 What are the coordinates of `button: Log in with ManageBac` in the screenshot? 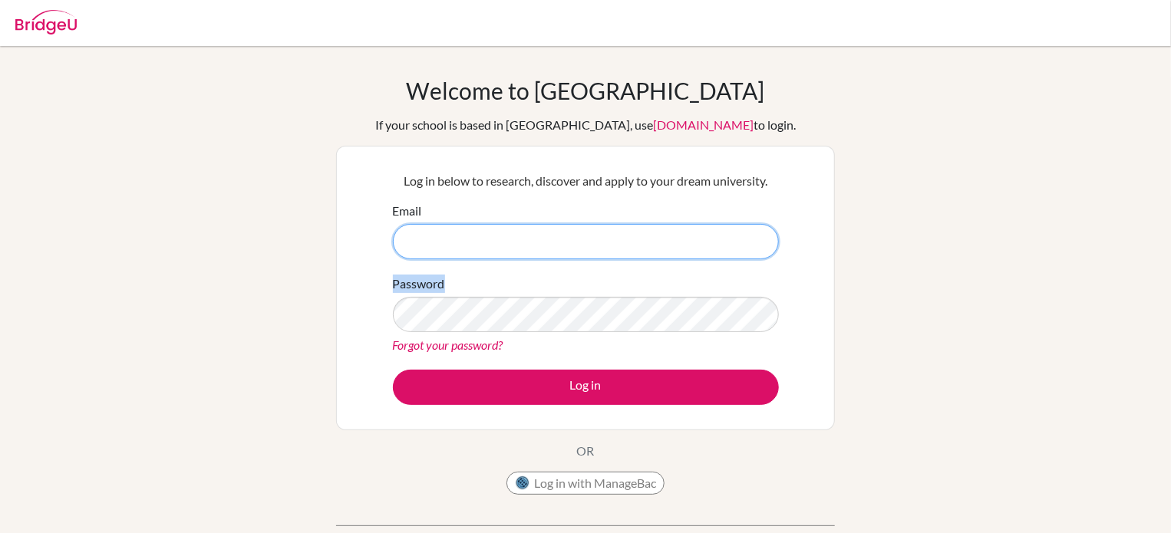 It's located at (585, 483).